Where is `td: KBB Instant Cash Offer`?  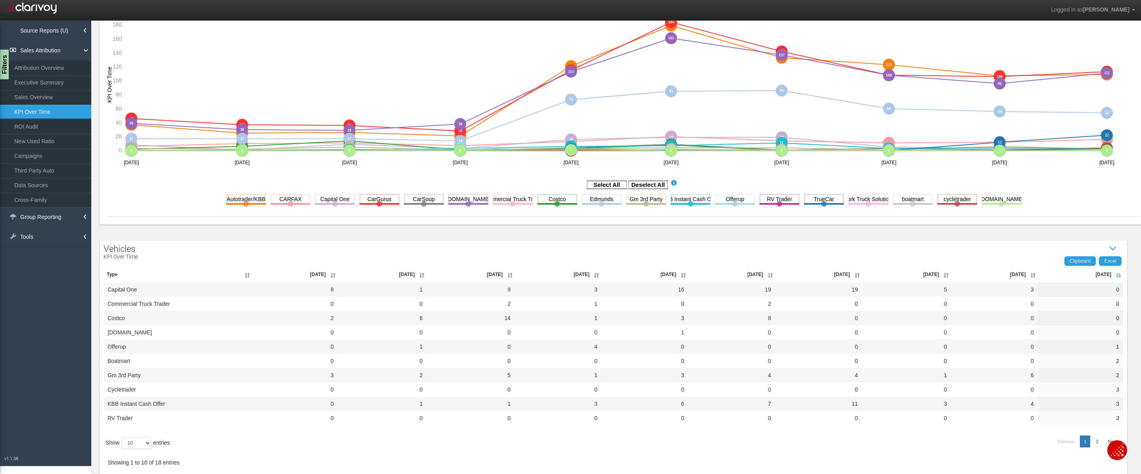 td: KBB Instant Cash Offer is located at coordinates (178, 404).